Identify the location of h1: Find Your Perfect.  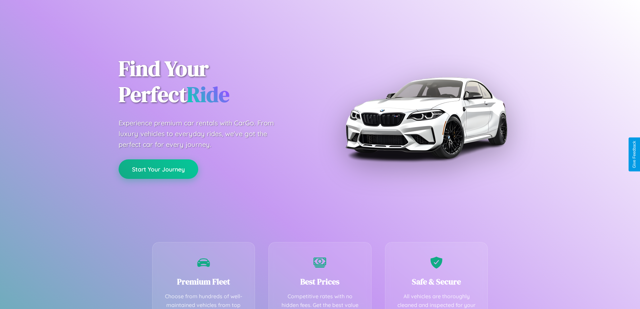
(214, 82).